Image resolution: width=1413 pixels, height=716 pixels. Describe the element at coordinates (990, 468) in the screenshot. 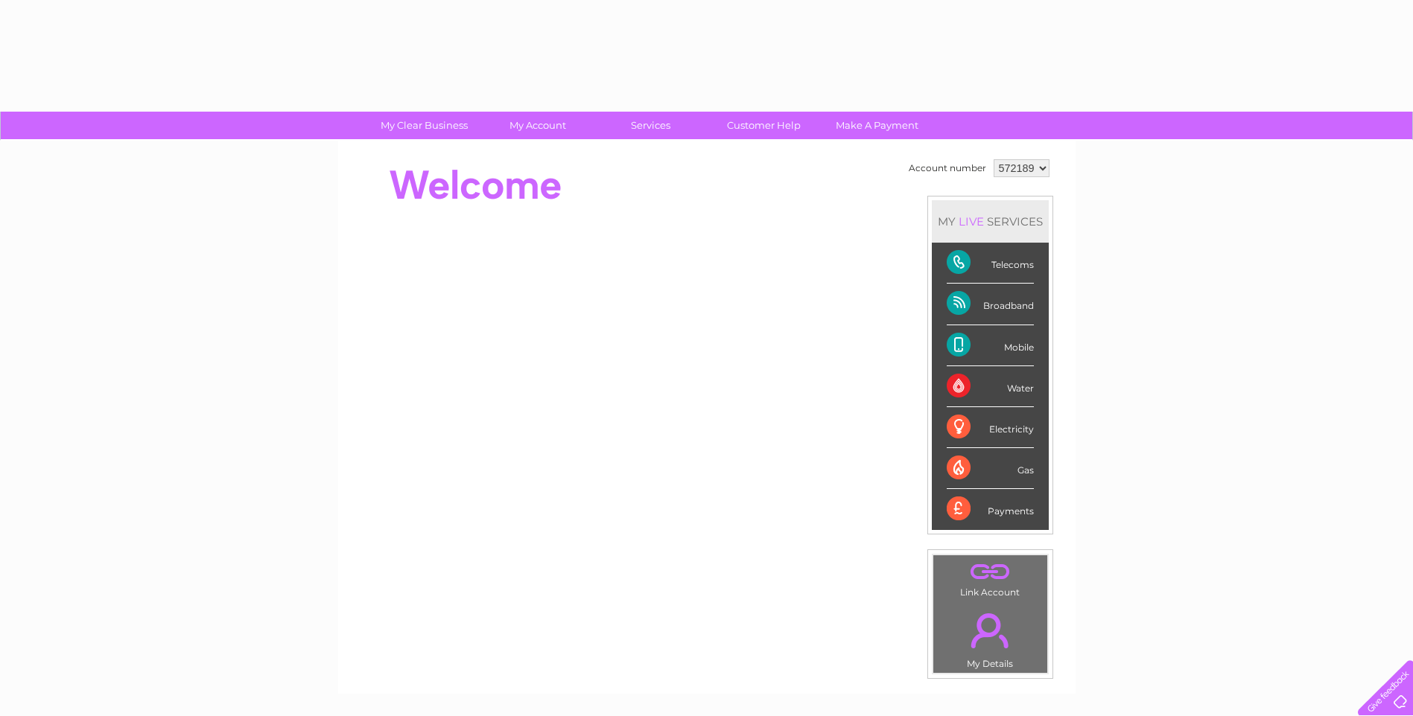

I see `div: Gas` at that location.